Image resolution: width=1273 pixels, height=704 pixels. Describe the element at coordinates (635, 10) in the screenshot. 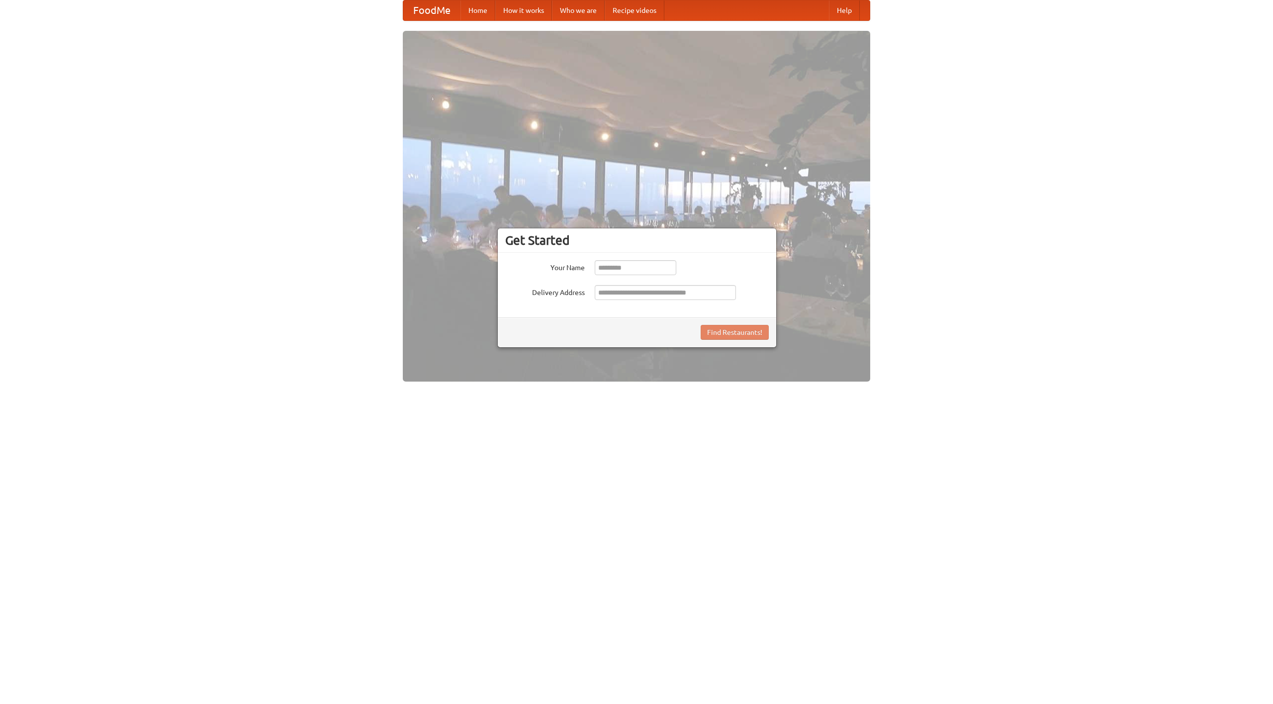

I see `a: Recipe videos` at that location.